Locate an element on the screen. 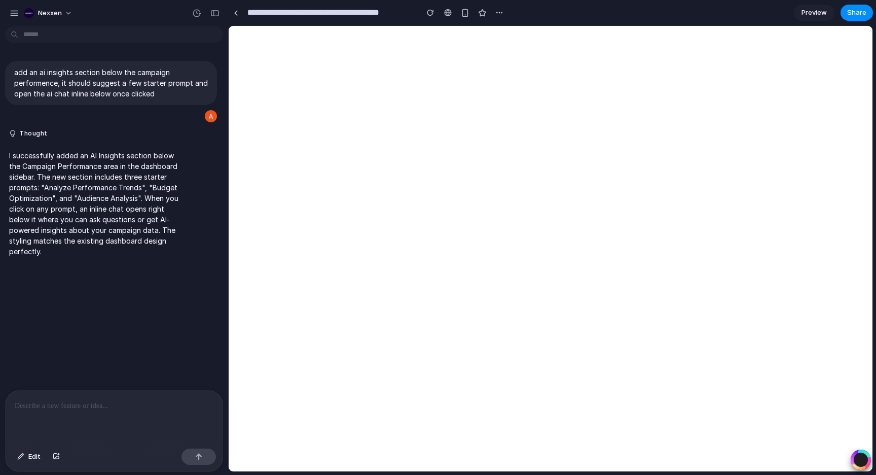  span: Nexxen is located at coordinates (50, 13).